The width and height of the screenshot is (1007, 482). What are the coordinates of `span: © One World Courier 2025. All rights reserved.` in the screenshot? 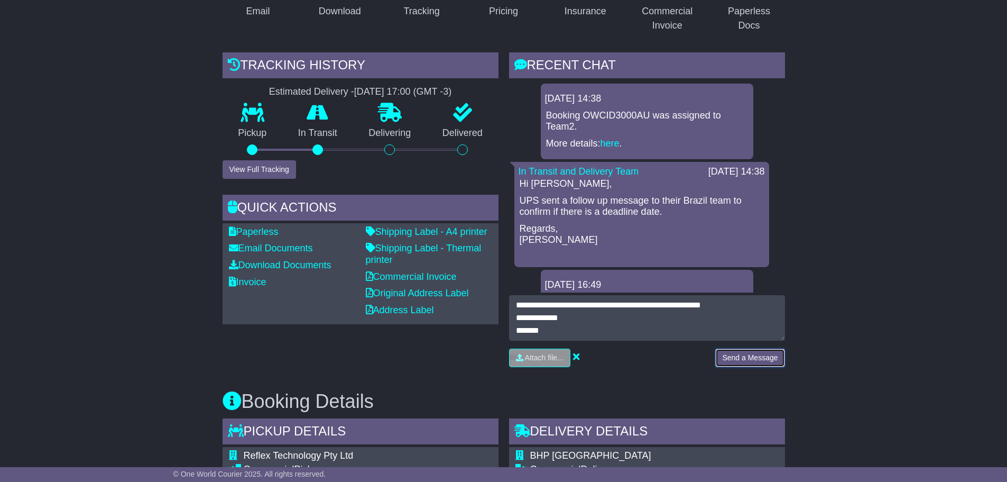 It's located at (249, 474).